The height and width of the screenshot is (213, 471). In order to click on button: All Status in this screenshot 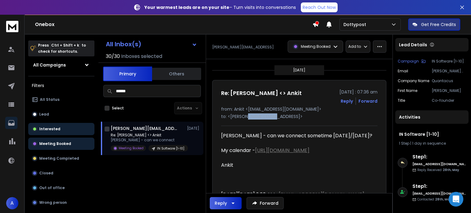, I will do `click(61, 100)`.